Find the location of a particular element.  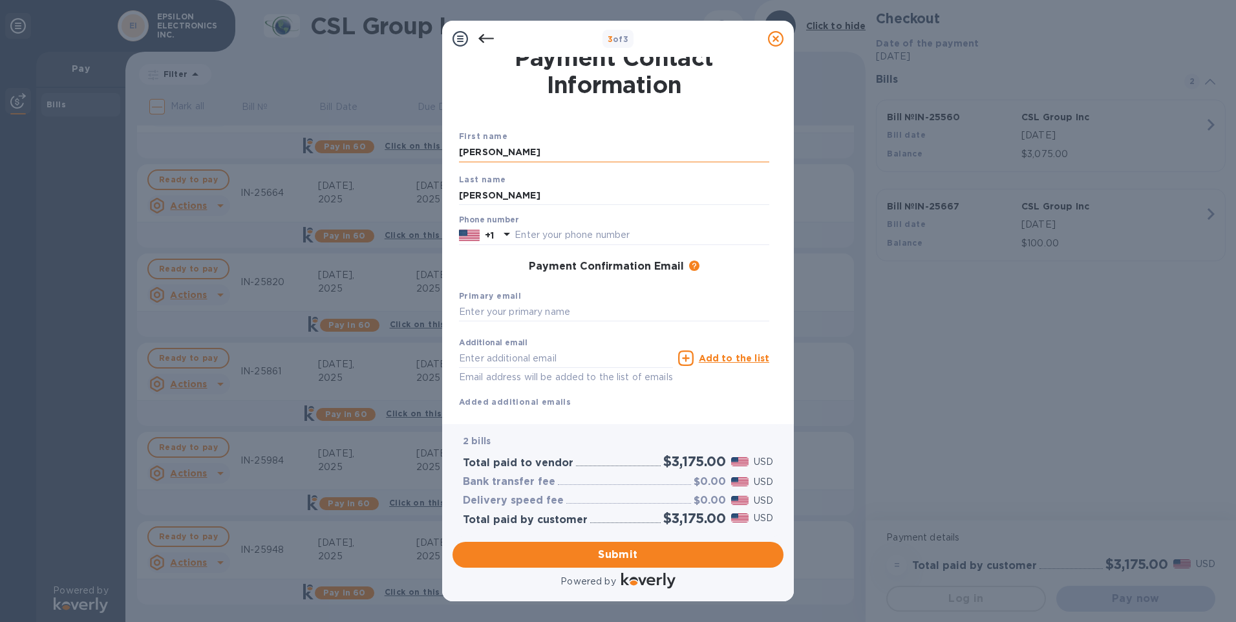

h1: Payment Contact Information is located at coordinates (614, 71).